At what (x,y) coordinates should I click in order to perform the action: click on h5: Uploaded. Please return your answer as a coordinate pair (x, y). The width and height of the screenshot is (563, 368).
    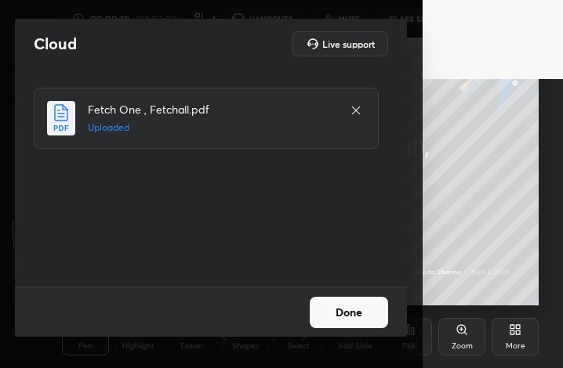
    Looking at the image, I should click on (211, 128).